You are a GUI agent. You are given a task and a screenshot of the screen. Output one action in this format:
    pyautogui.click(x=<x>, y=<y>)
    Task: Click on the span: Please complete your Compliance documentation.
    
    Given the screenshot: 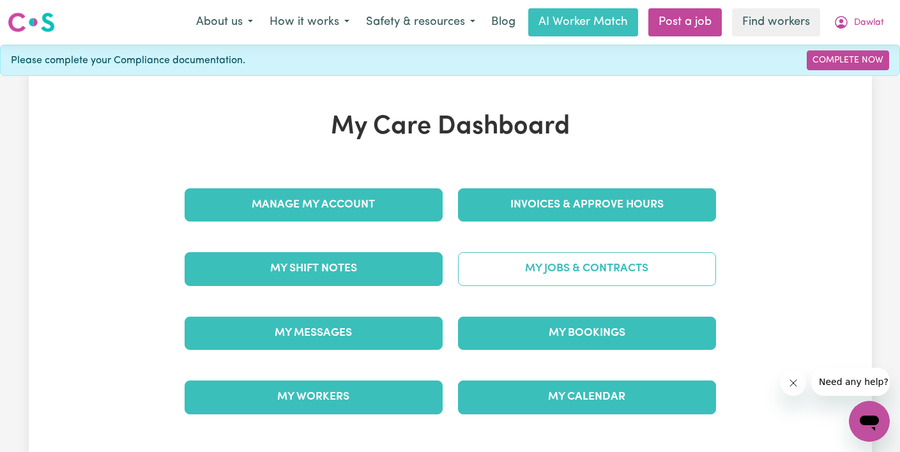 What is the action you would take?
    pyautogui.click(x=128, y=61)
    